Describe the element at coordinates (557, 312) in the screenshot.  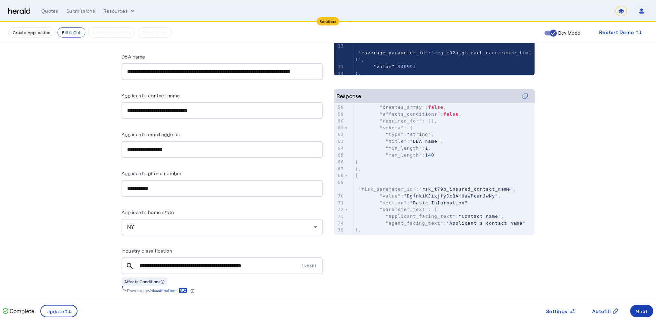
I see `span: Settings` at that location.